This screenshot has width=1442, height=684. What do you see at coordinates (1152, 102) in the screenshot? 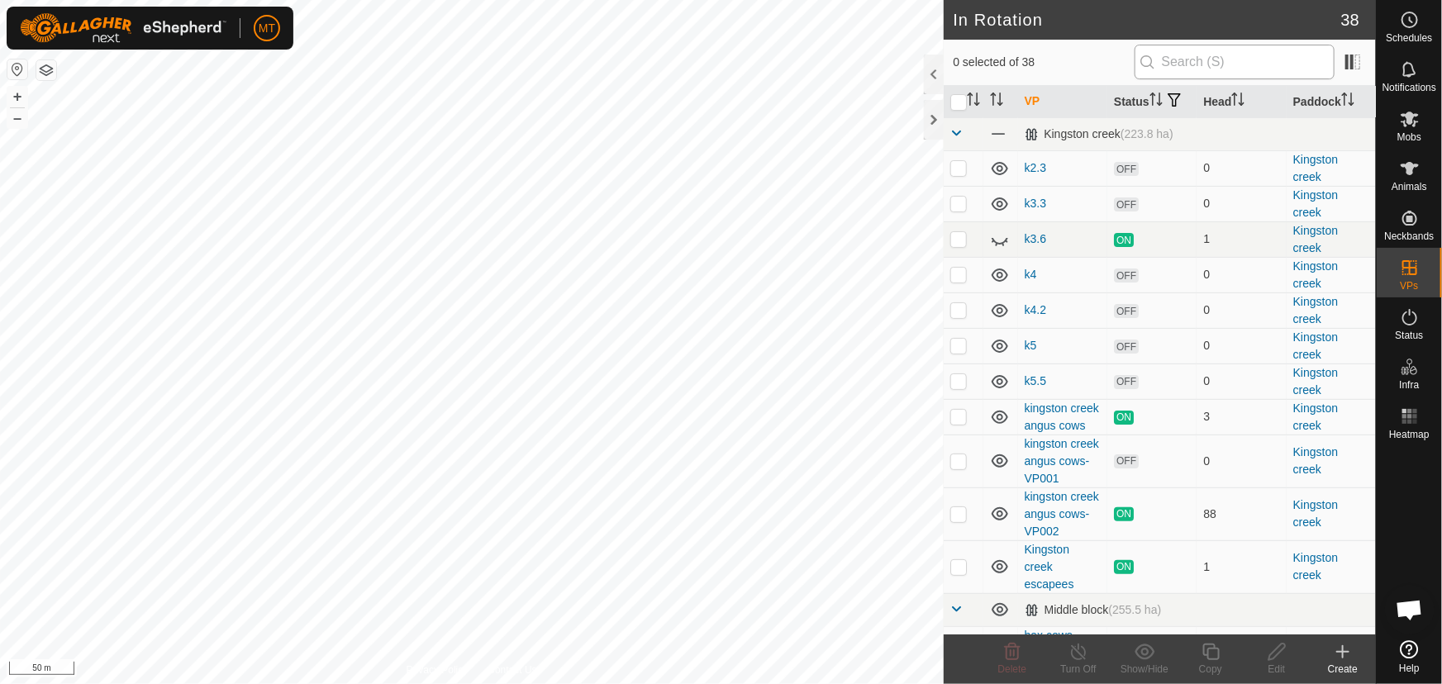
I see `th: Status` at bounding box center [1152, 102].